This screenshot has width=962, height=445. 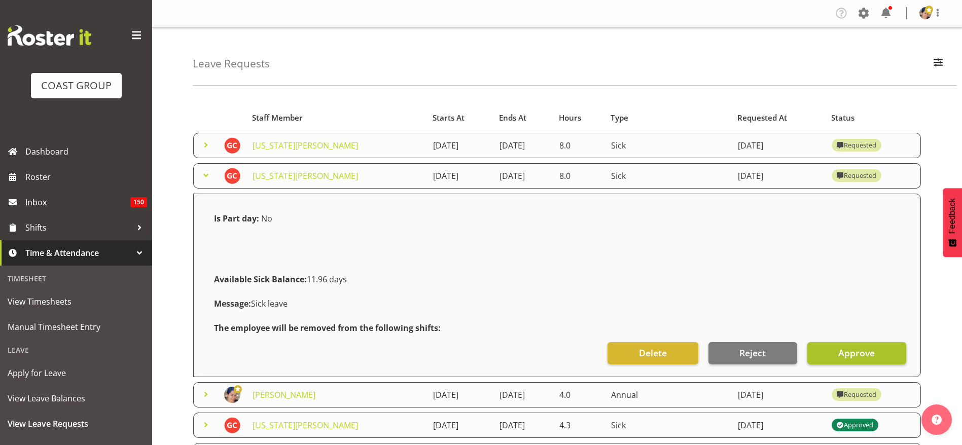 What do you see at coordinates (76, 350) in the screenshot?
I see `div: Leave` at bounding box center [76, 350].